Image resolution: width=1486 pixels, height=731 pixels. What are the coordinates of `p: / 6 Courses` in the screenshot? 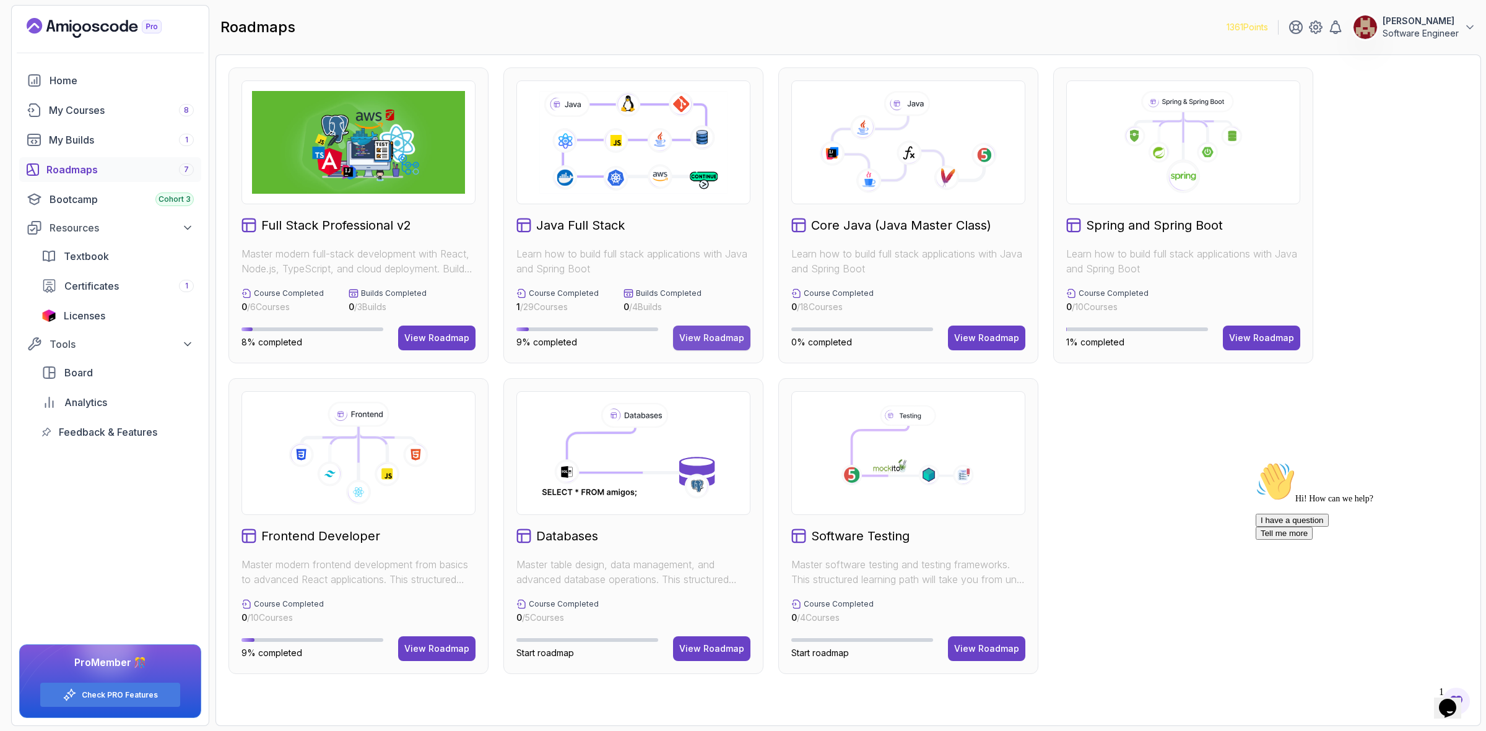 It's located at (282, 307).